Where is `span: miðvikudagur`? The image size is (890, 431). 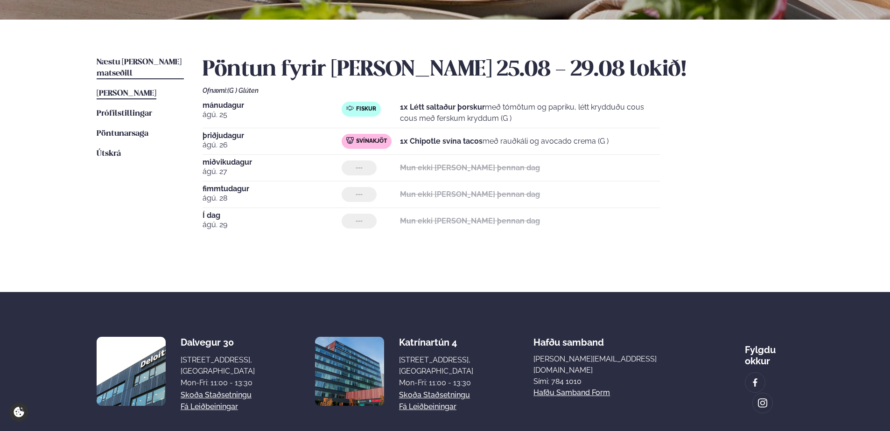 span: miðvikudagur is located at coordinates (272, 162).